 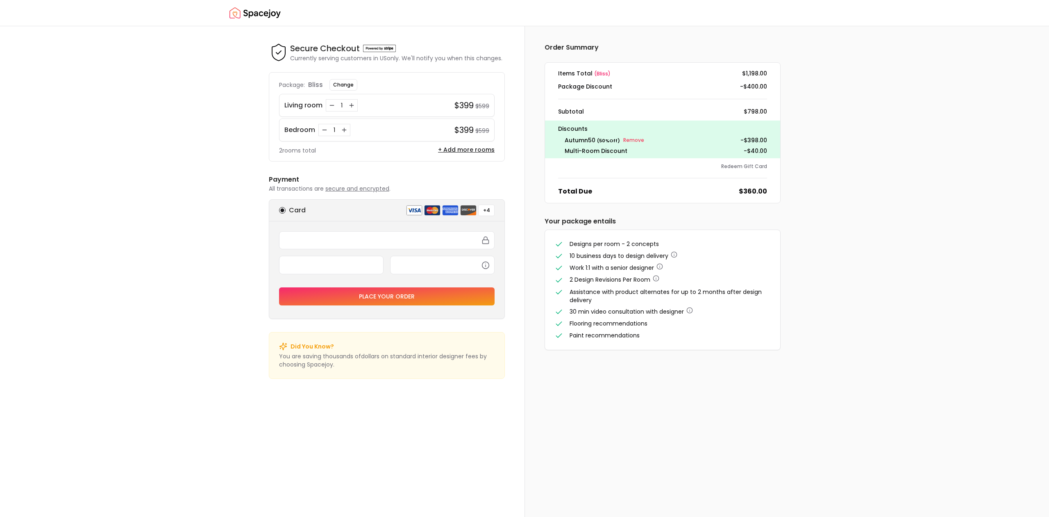 What do you see at coordinates (754, 140) in the screenshot?
I see `p: - $398.00` at bounding box center [754, 140].